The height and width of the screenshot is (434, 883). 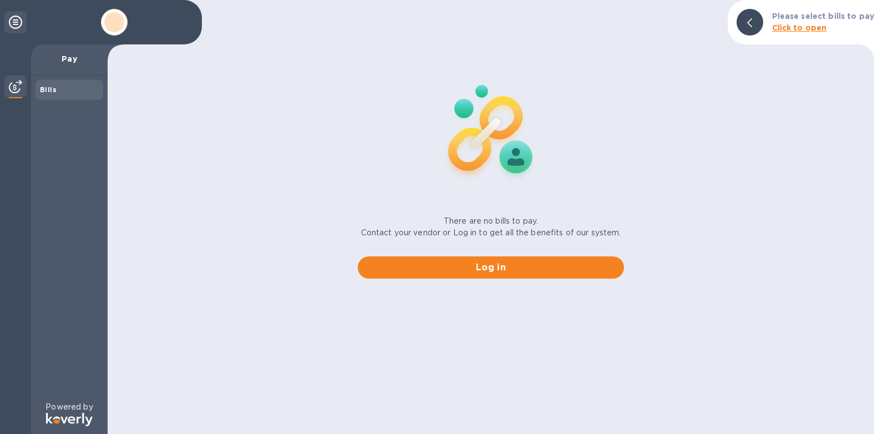 I want to click on b: Please select bills to pay, so click(x=823, y=16).